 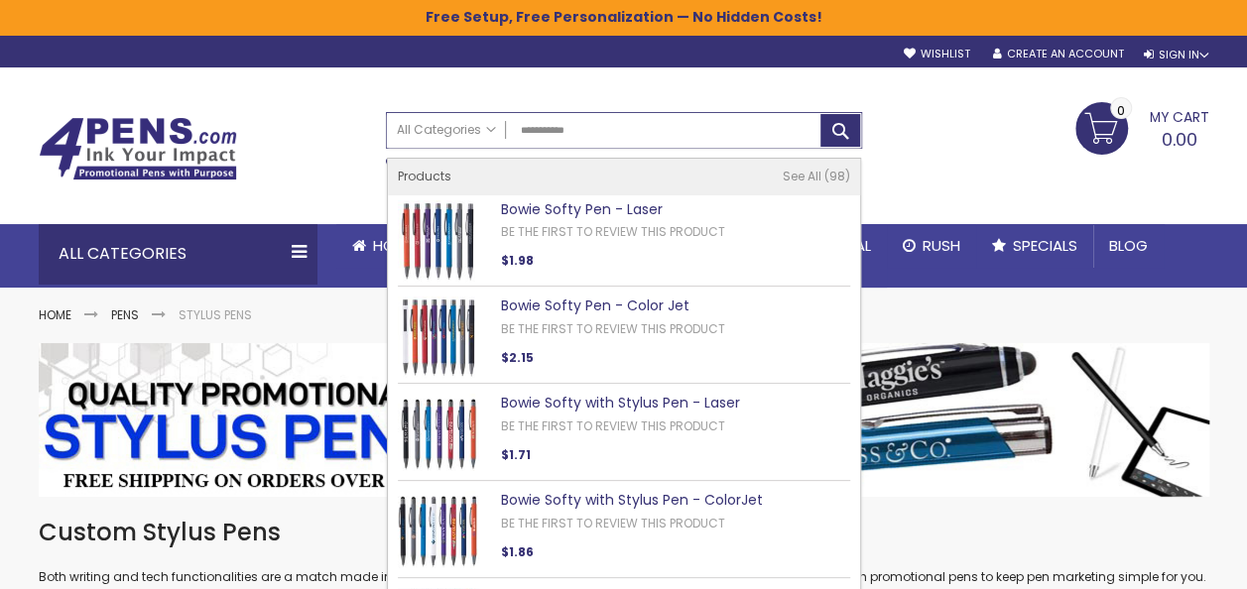 What do you see at coordinates (624, 419) in the screenshot?
I see `img: Stylus Pens` at bounding box center [624, 419].